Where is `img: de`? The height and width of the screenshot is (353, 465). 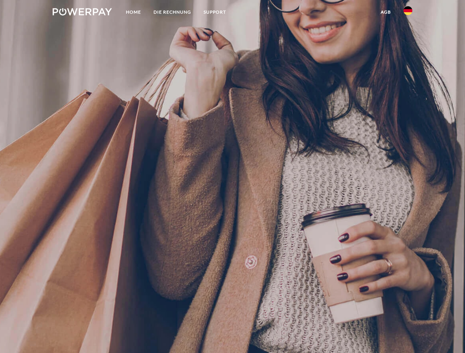 img: de is located at coordinates (408, 11).